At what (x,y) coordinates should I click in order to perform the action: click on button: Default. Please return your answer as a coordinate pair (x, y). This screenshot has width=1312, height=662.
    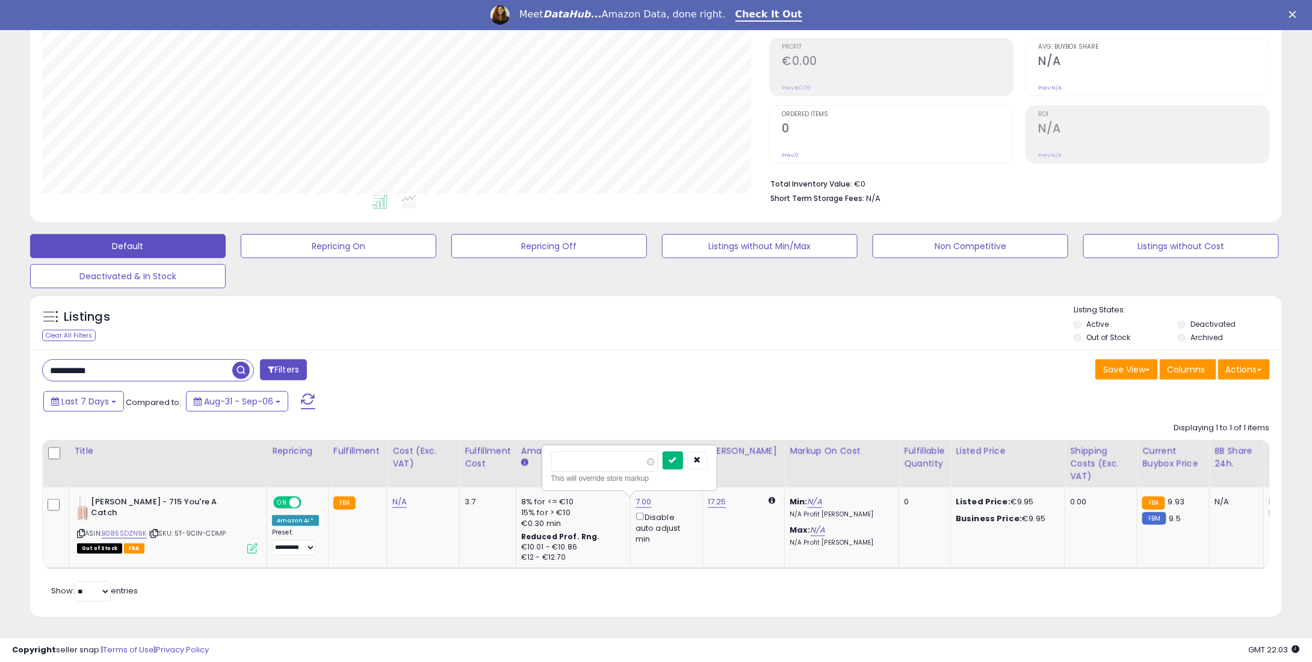
    Looking at the image, I should click on (128, 246).